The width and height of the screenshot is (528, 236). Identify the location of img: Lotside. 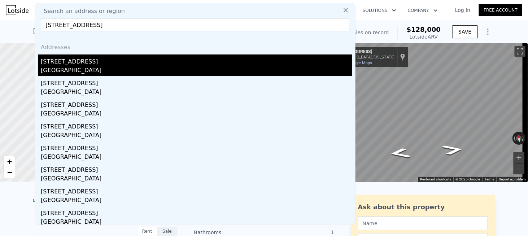
(17, 10).